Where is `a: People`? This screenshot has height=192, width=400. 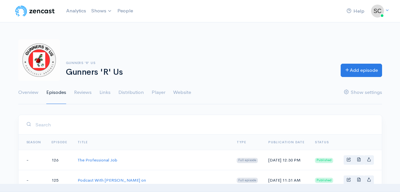
a: People is located at coordinates (125, 11).